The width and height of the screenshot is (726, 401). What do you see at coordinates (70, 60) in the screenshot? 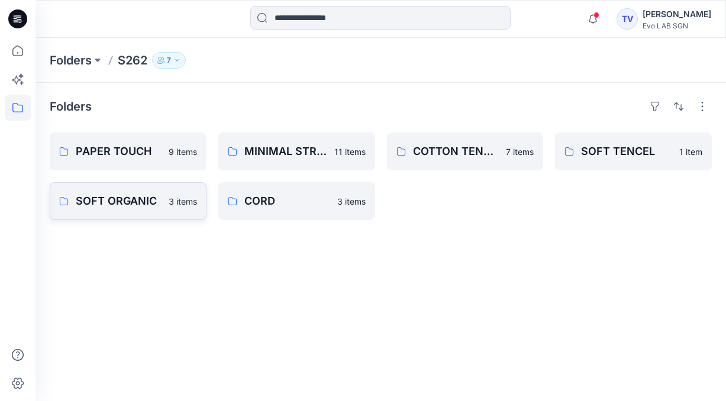
I see `a: Folders` at bounding box center [70, 60].